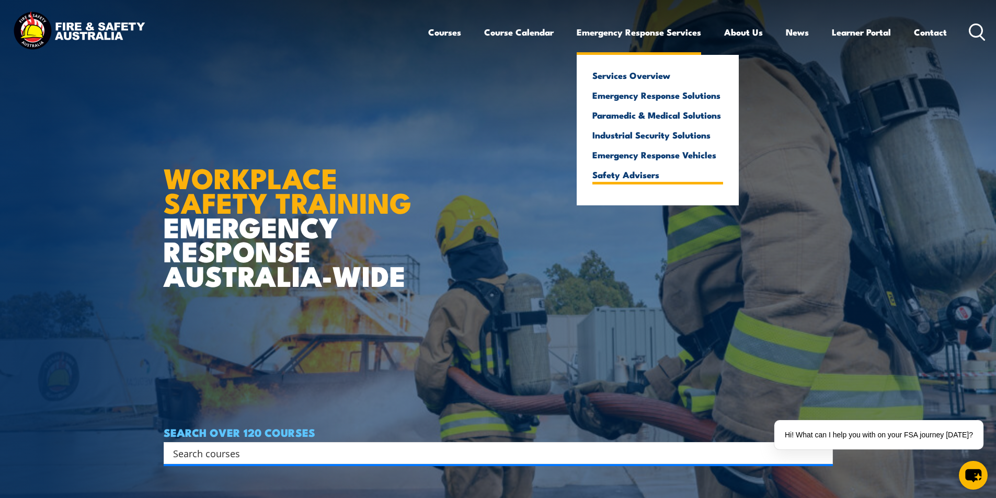 Image resolution: width=996 pixels, height=498 pixels. Describe the element at coordinates (494, 453) in the screenshot. I see `form: Search form` at that location.